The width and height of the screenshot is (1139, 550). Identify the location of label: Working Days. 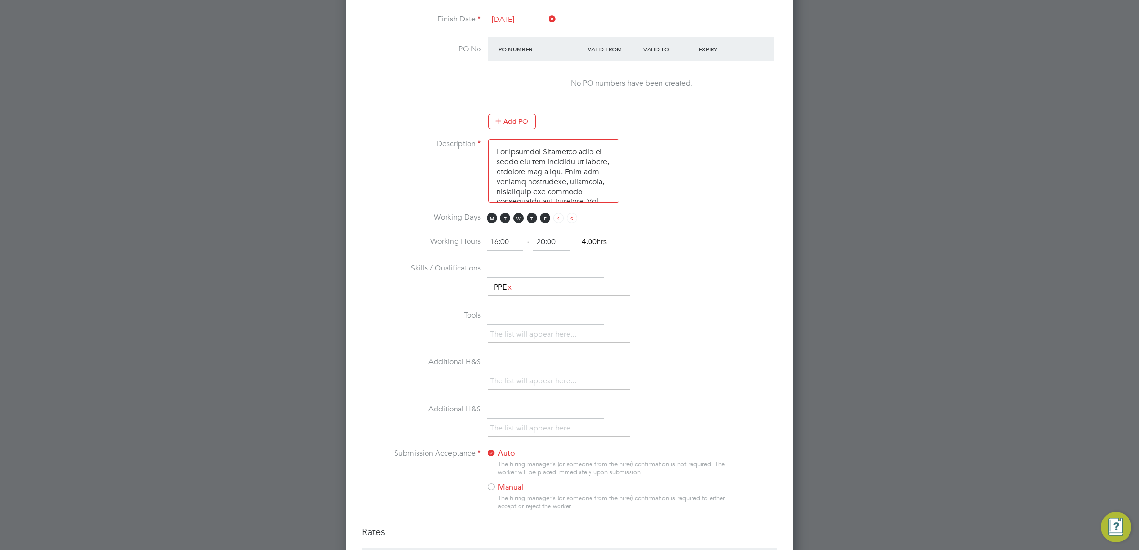
(421, 217).